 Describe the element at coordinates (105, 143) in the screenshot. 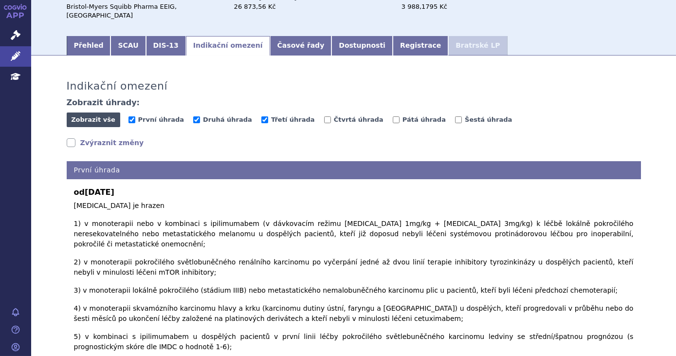

I see `a: Zvýraznit změny` at that location.